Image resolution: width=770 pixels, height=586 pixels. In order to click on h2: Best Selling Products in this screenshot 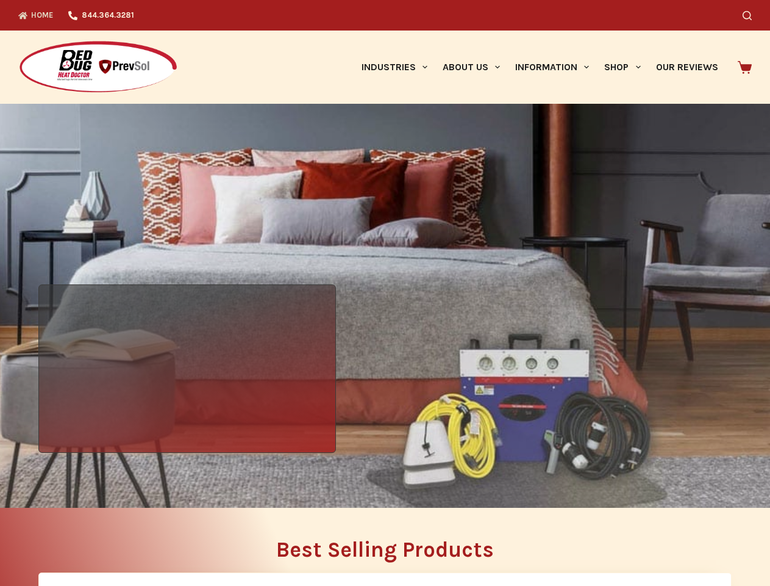, I will do `click(385, 549)`.